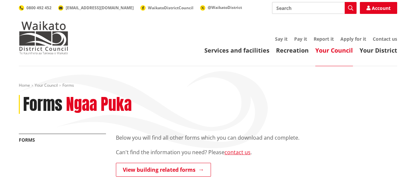 Image resolution: width=416 pixels, height=182 pixels. What do you see at coordinates (237, 50) in the screenshot?
I see `a: Services and facilities` at bounding box center [237, 50].